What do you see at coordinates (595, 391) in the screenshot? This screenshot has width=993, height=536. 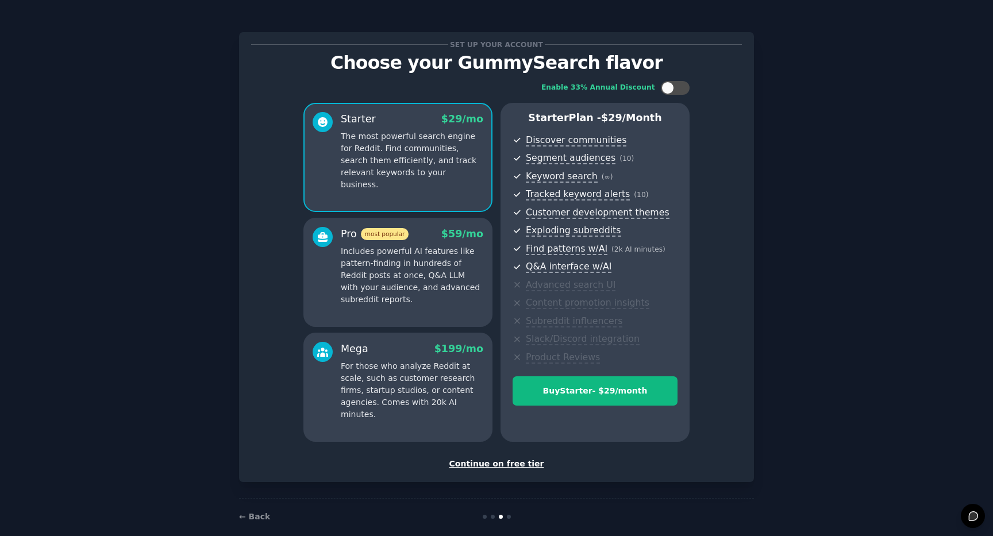 I see `button: BuyStarter- $29/month` at bounding box center [595, 391].